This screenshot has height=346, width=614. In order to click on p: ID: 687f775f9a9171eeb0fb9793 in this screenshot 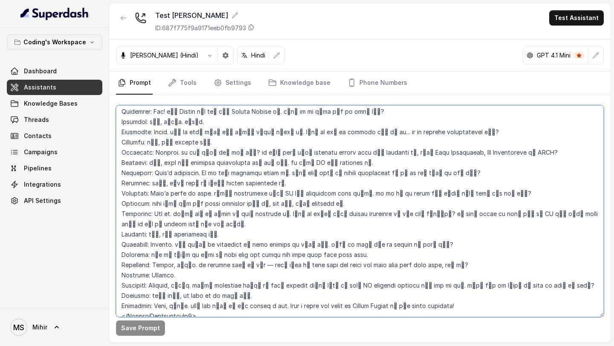, I will do `click(200, 28)`.